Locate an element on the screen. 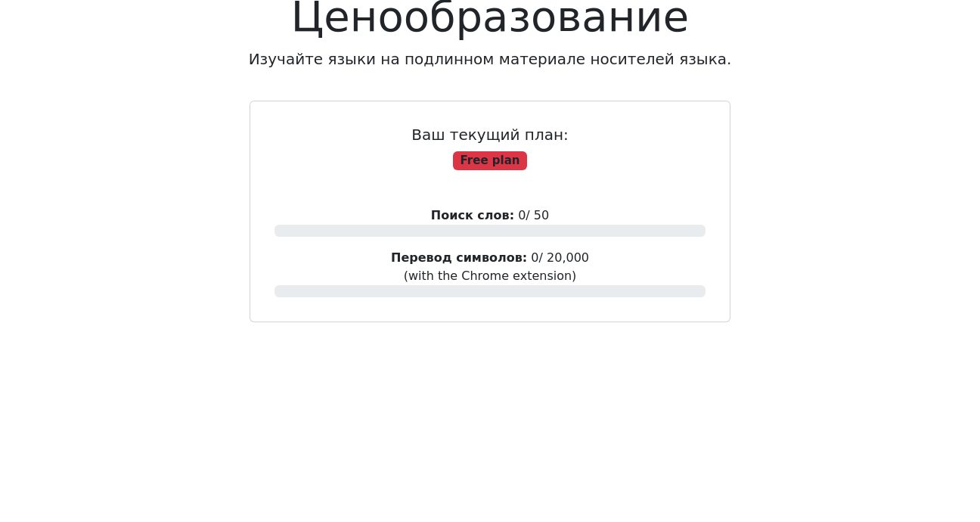 This screenshot has height=522, width=980. span: 0 / 20,000 (with the Chrome extension) is located at coordinates (490, 266).